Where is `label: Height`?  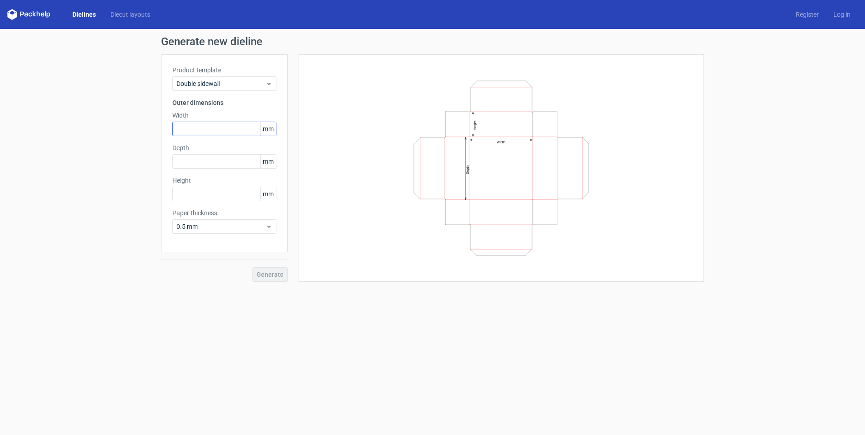 label: Height is located at coordinates (224, 180).